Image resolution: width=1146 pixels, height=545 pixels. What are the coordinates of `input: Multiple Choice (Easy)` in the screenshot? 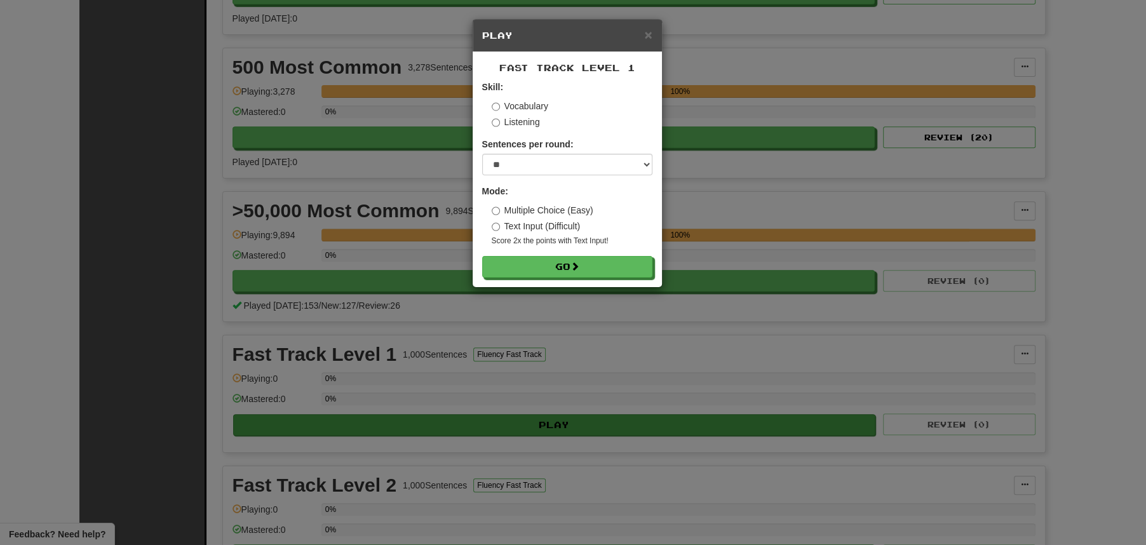 It's located at (496, 211).